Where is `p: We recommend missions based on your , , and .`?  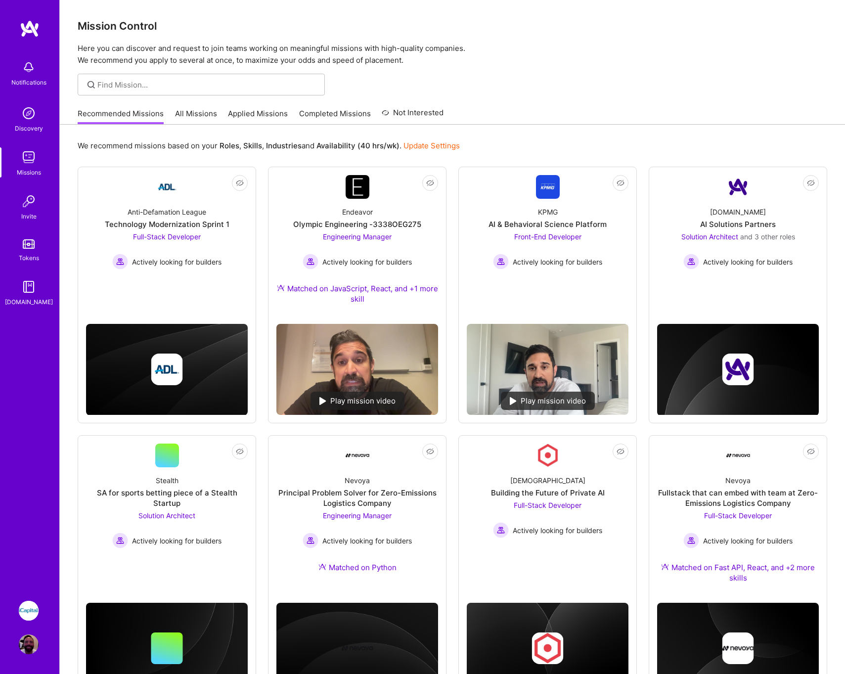 p: We recommend missions based on your , , and . is located at coordinates (269, 145).